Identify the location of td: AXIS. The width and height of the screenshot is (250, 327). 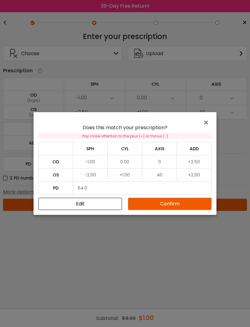
(160, 148).